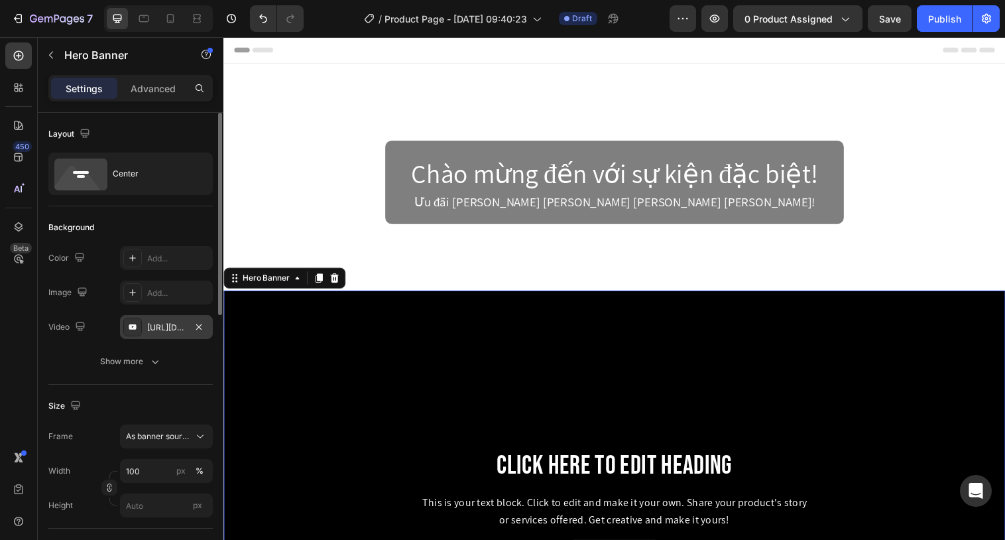  Describe the element at coordinates (181, 471) in the screenshot. I see `div: px` at that location.